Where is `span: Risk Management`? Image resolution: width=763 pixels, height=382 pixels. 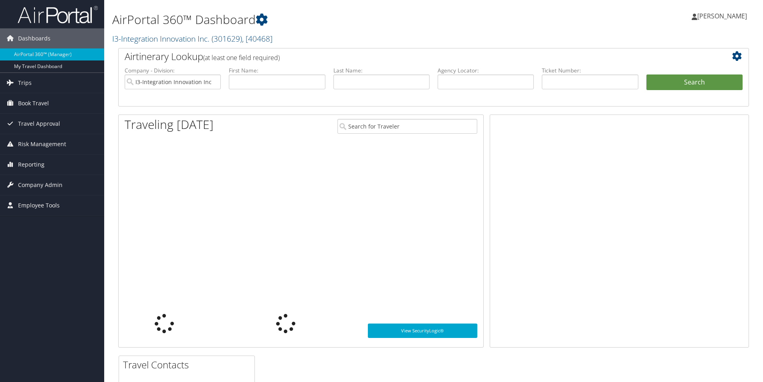 span: Risk Management is located at coordinates (42, 144).